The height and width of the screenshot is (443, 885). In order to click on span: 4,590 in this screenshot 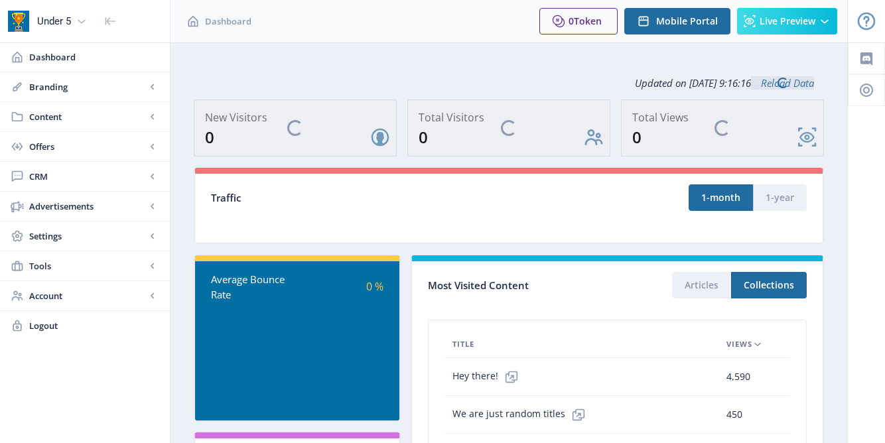, I will do `click(738, 377)`.